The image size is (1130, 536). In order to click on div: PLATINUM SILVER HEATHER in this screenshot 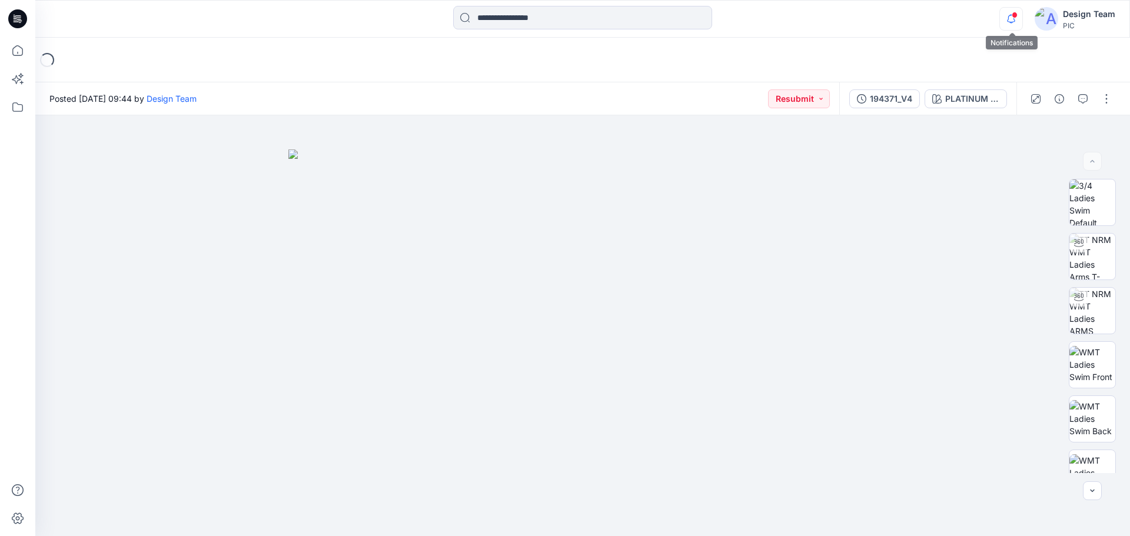, I will do `click(972, 99)`.